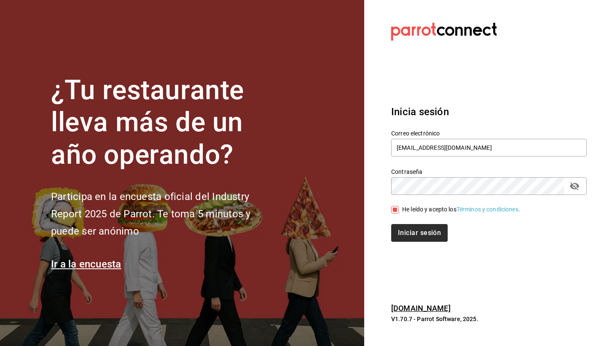 This screenshot has height=346, width=607. I want to click on button: Iniciar sesión, so click(419, 233).